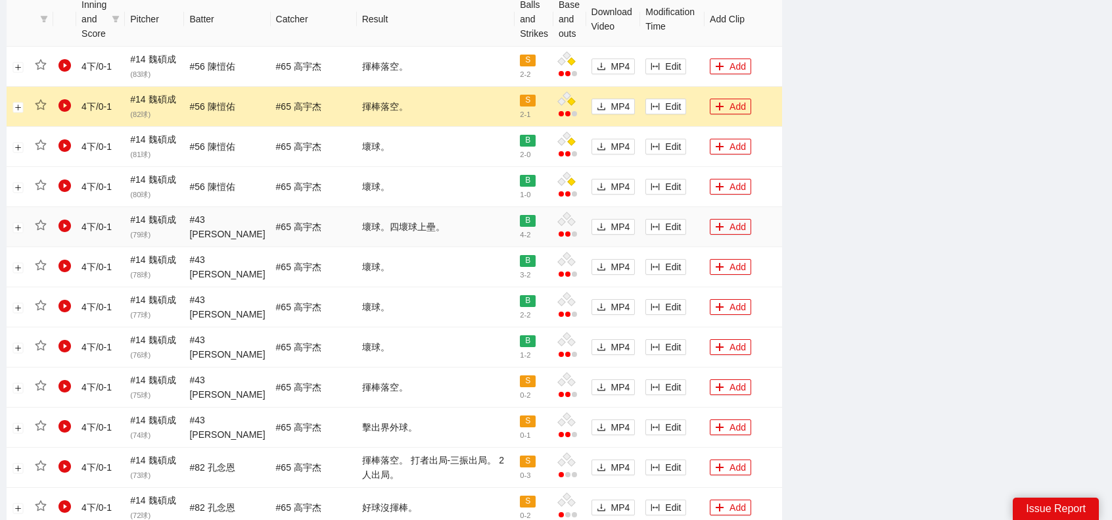  Describe the element at coordinates (525, 315) in the screenshot. I see `span: 2 - 2` at that location.